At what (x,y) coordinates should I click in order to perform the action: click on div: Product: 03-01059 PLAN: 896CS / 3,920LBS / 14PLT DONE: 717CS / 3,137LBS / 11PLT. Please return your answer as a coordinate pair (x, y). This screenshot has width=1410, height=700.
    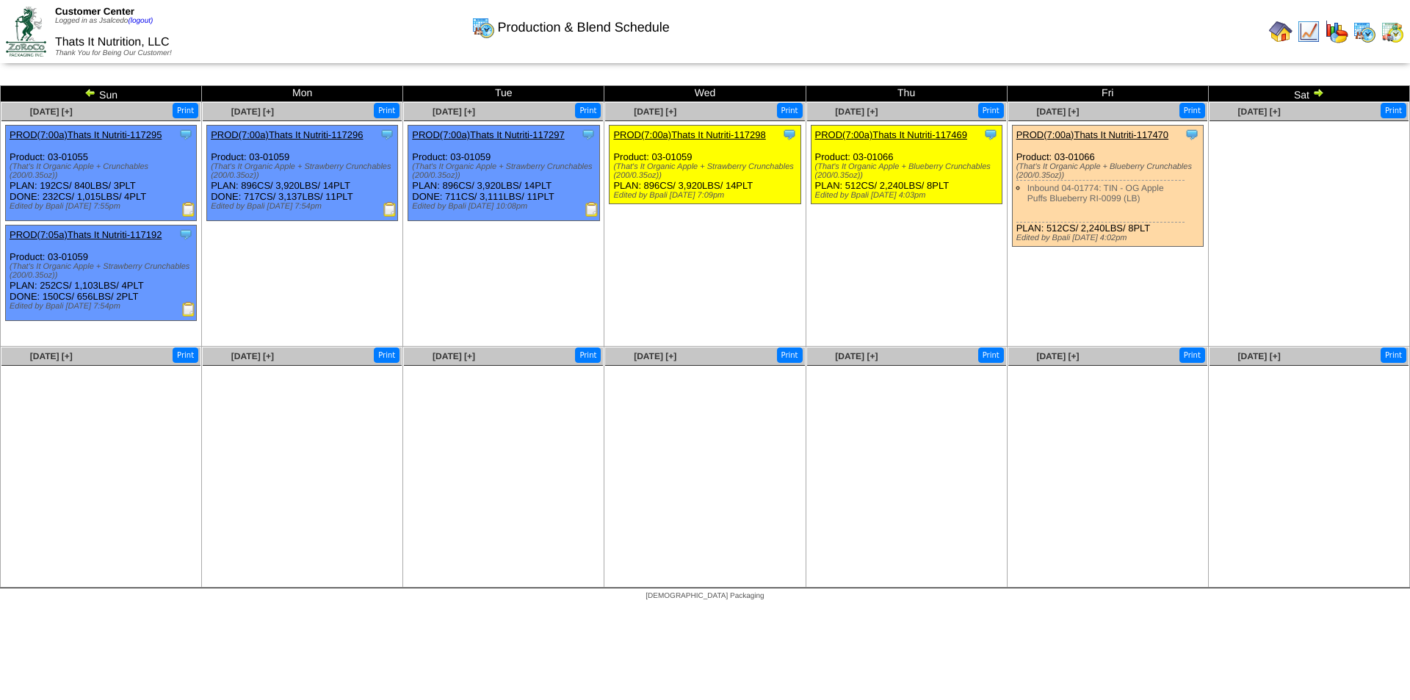
    Looking at the image, I should click on (303, 173).